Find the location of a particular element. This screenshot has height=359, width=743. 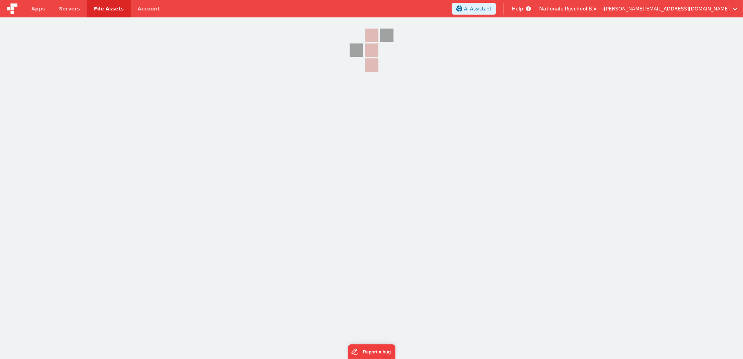

span: Servers is located at coordinates (69, 9).